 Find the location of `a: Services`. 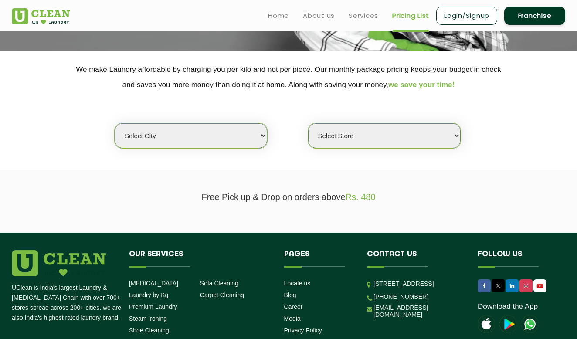

a: Services is located at coordinates (363, 16).